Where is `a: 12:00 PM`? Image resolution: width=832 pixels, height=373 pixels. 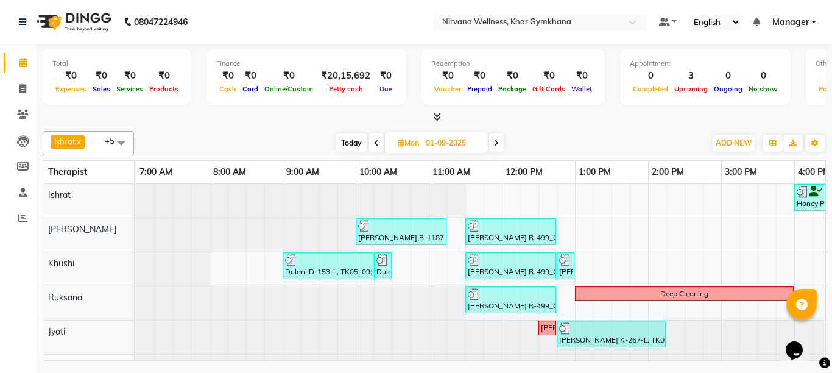
a: 12:00 PM is located at coordinates (524, 172).